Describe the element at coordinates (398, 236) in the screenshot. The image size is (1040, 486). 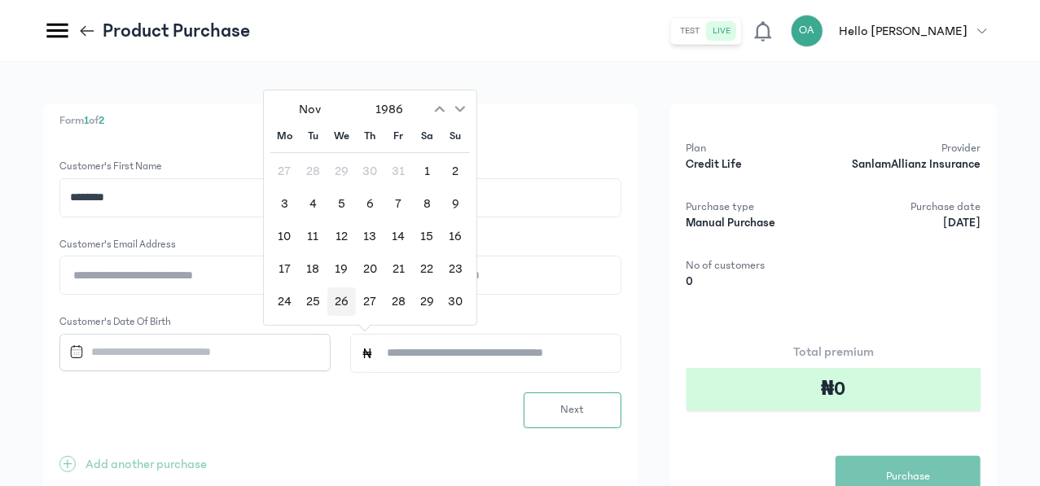
I see `div: 14` at that location.